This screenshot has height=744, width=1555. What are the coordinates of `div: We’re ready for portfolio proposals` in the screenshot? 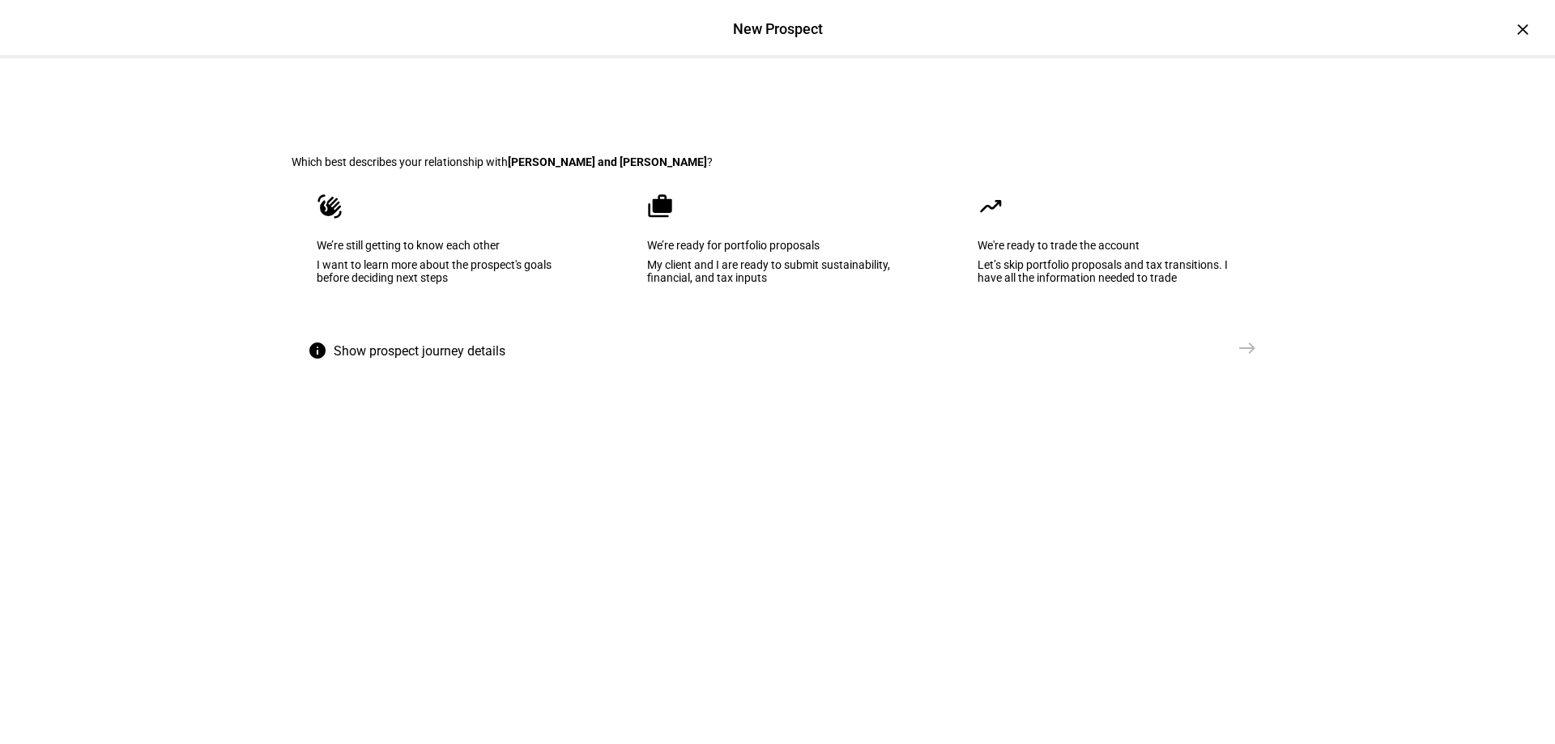 It's located at (778, 245).